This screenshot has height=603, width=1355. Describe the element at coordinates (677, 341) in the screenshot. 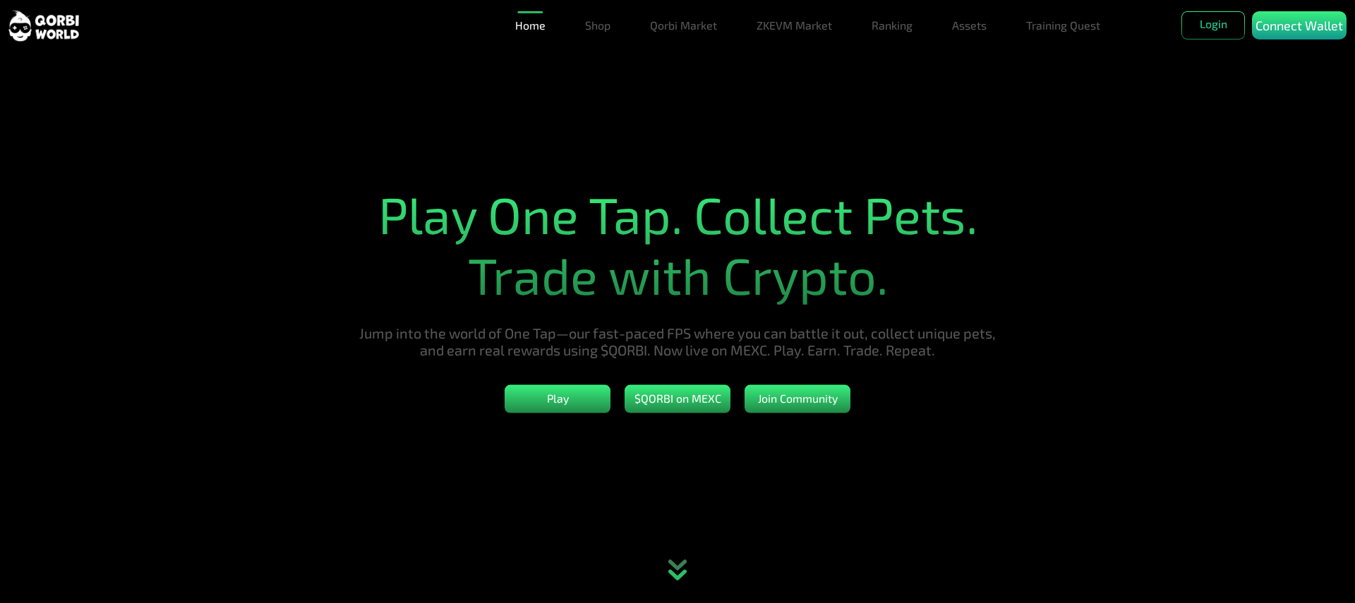

I see `h5: Jump into the world of One Tap—our fast-paced FPS where you can battle it out, collect unique pet...` at that location.